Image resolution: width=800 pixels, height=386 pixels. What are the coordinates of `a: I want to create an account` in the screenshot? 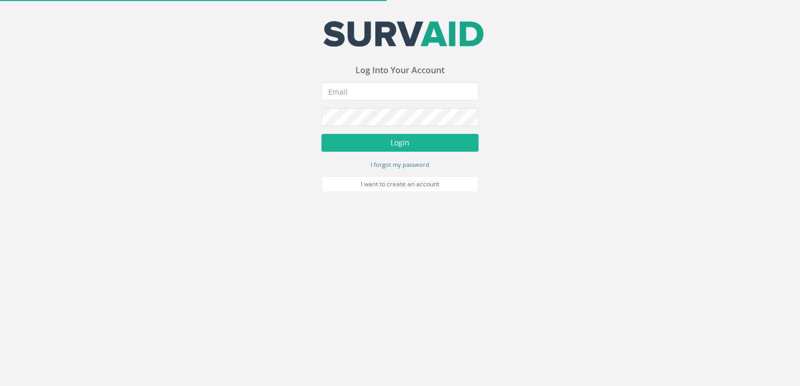 It's located at (400, 184).